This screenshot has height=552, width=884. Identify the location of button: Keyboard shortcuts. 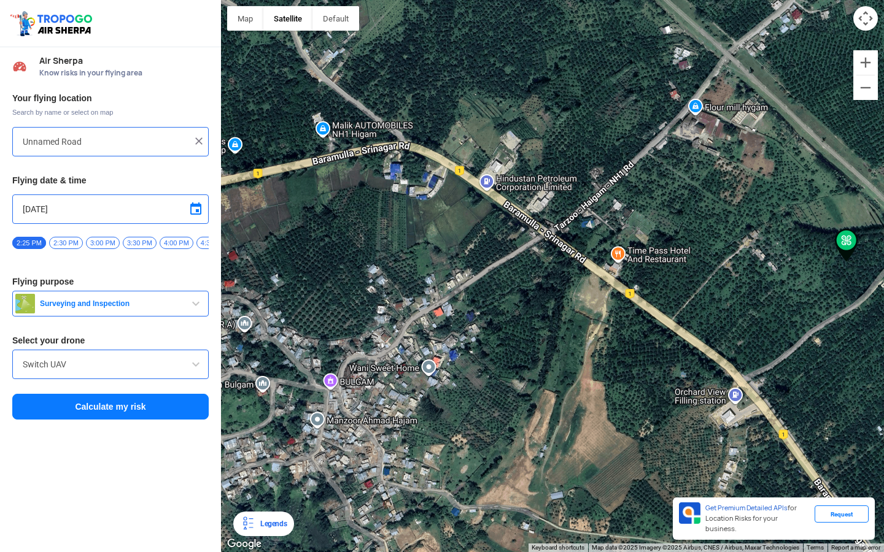
(558, 548).